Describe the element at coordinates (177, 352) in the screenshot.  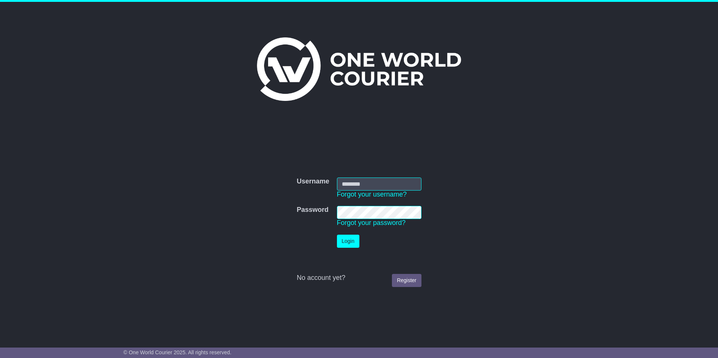
I see `span: © One World Courier 2025. All rights reserved.` at that location.